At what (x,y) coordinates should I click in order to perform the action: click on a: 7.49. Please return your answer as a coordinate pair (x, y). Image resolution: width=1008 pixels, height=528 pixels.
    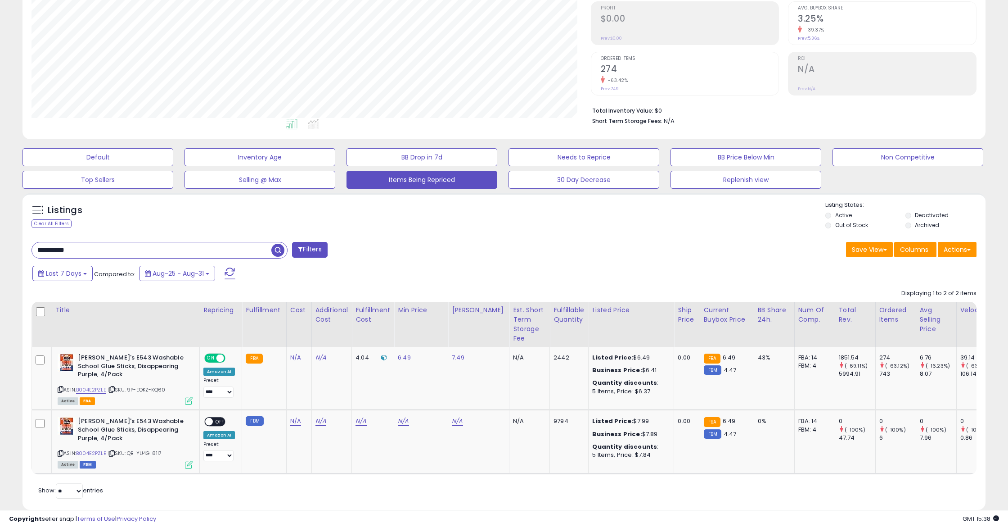
    Looking at the image, I should click on (458, 357).